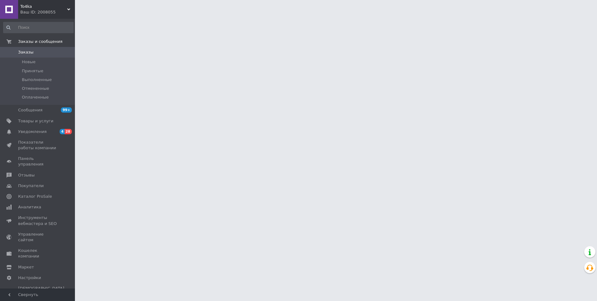 This screenshot has width=597, height=301. What do you see at coordinates (32, 132) in the screenshot?
I see `span: Уведомления` at bounding box center [32, 132].